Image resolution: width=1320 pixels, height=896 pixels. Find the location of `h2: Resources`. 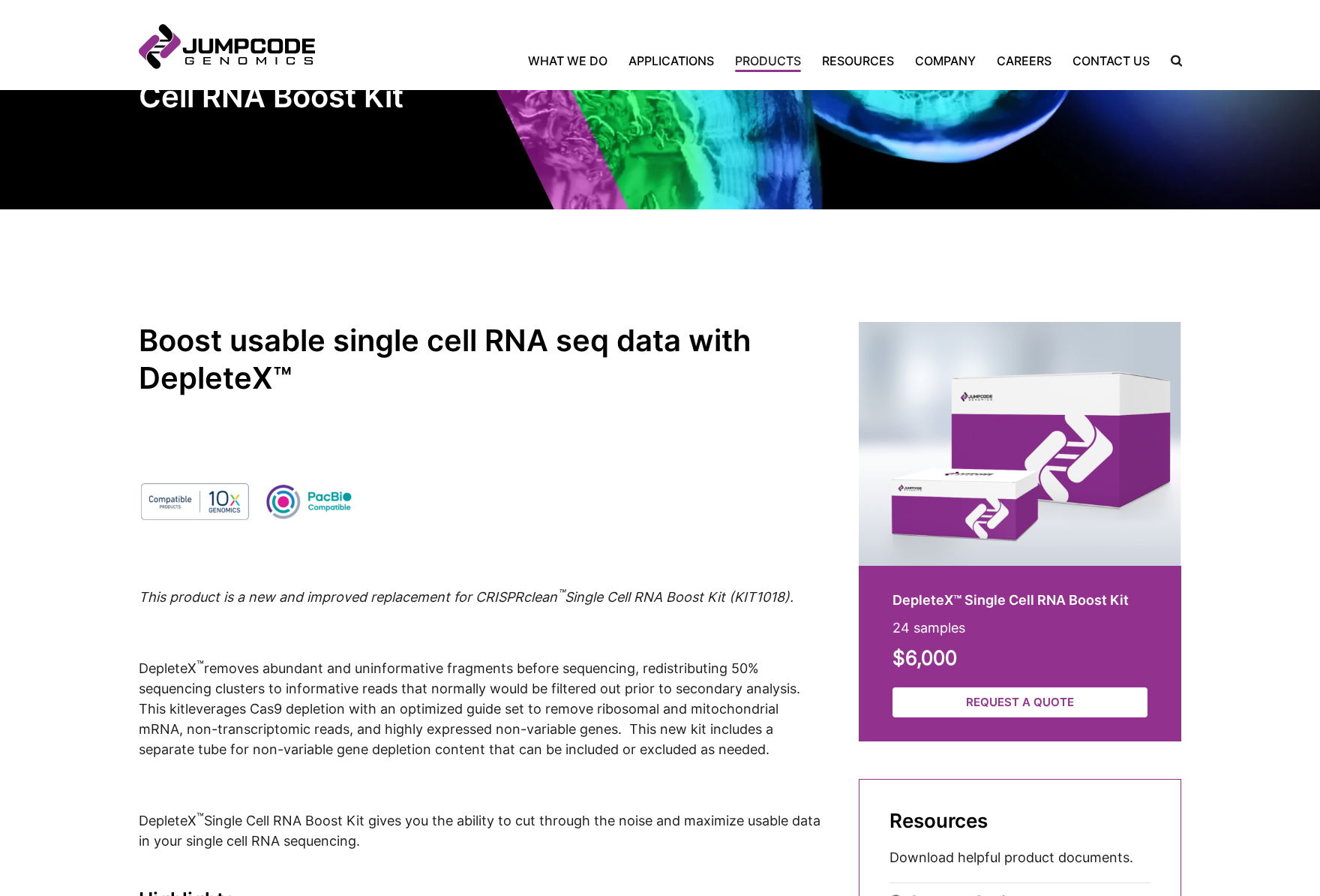

h2: Resources is located at coordinates (1020, 821).